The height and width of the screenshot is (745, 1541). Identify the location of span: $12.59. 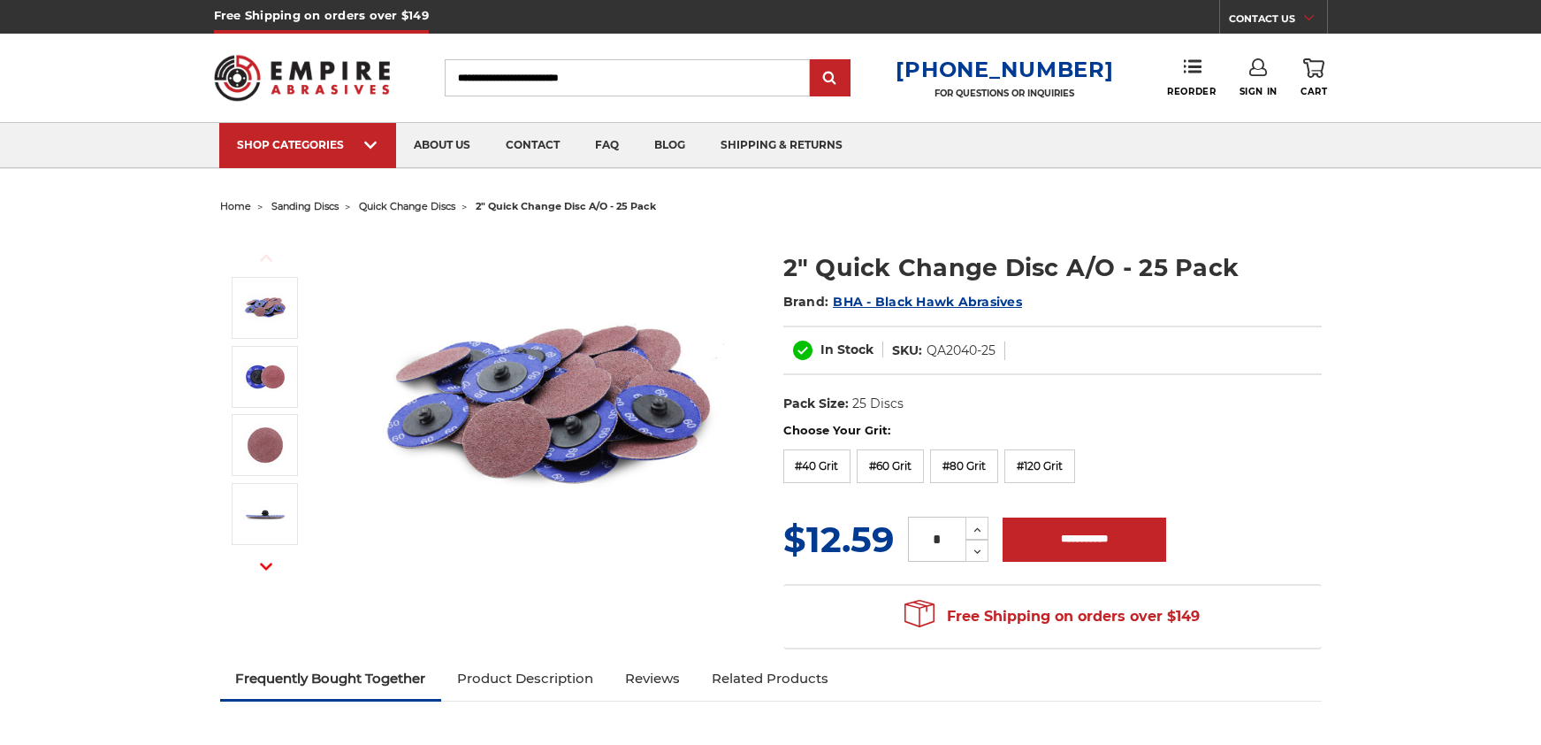
(838, 539).